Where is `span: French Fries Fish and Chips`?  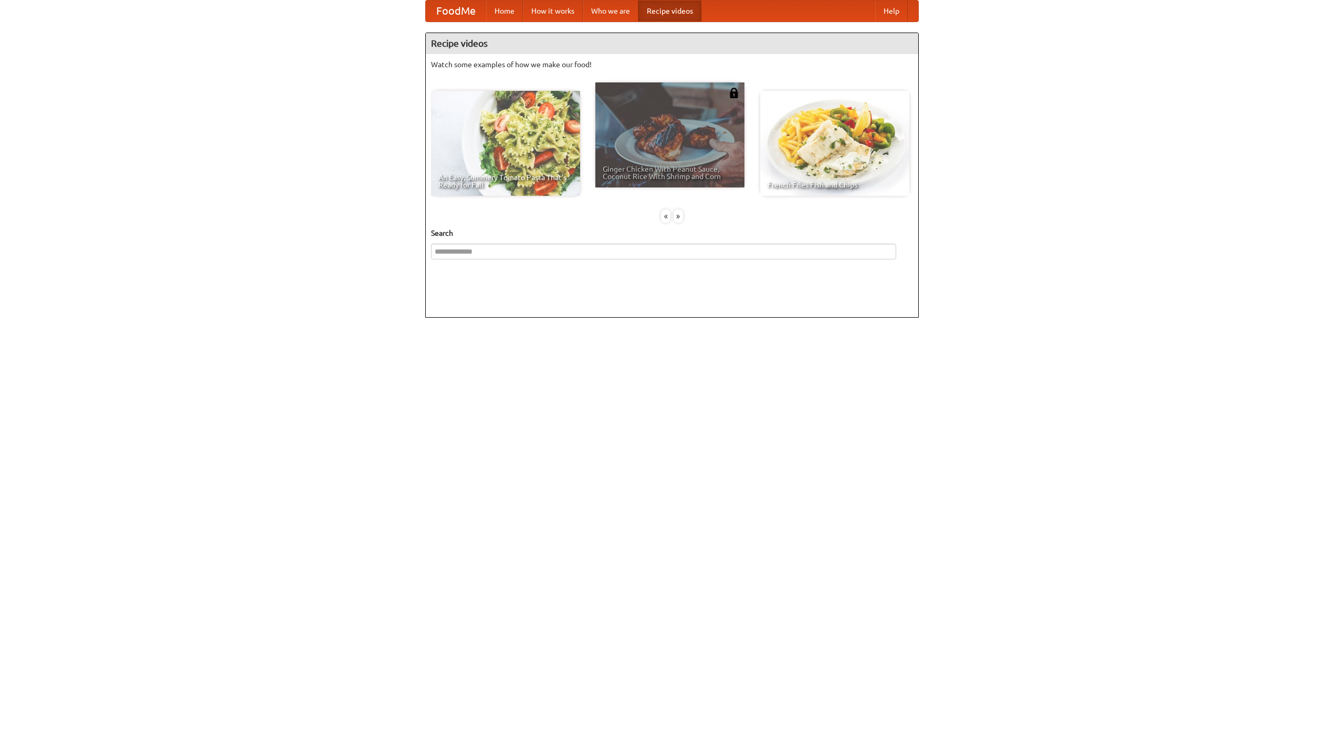 span: French Fries Fish and Chips is located at coordinates (835, 185).